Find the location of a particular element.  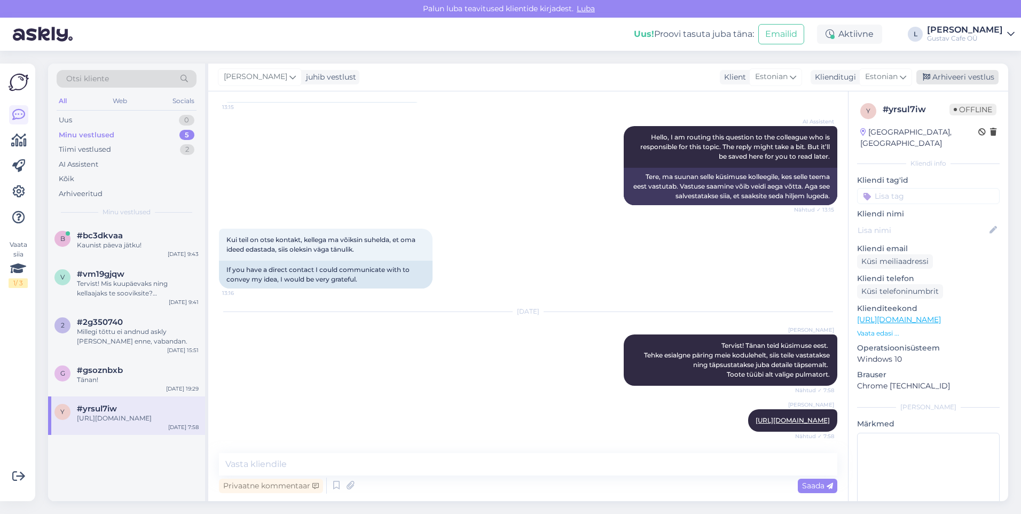

div: Uus is located at coordinates (65, 120).